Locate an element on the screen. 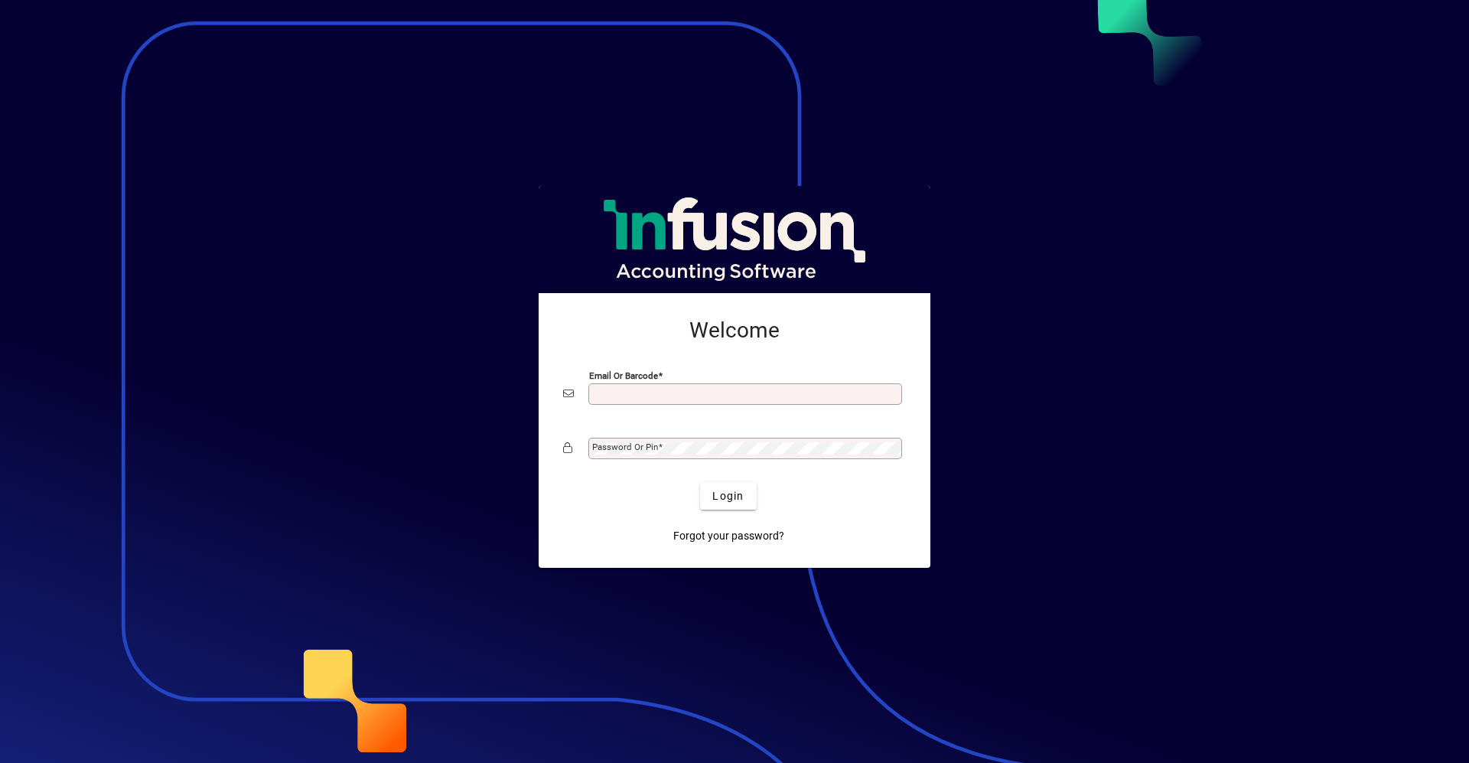  span: Login is located at coordinates (728, 496).